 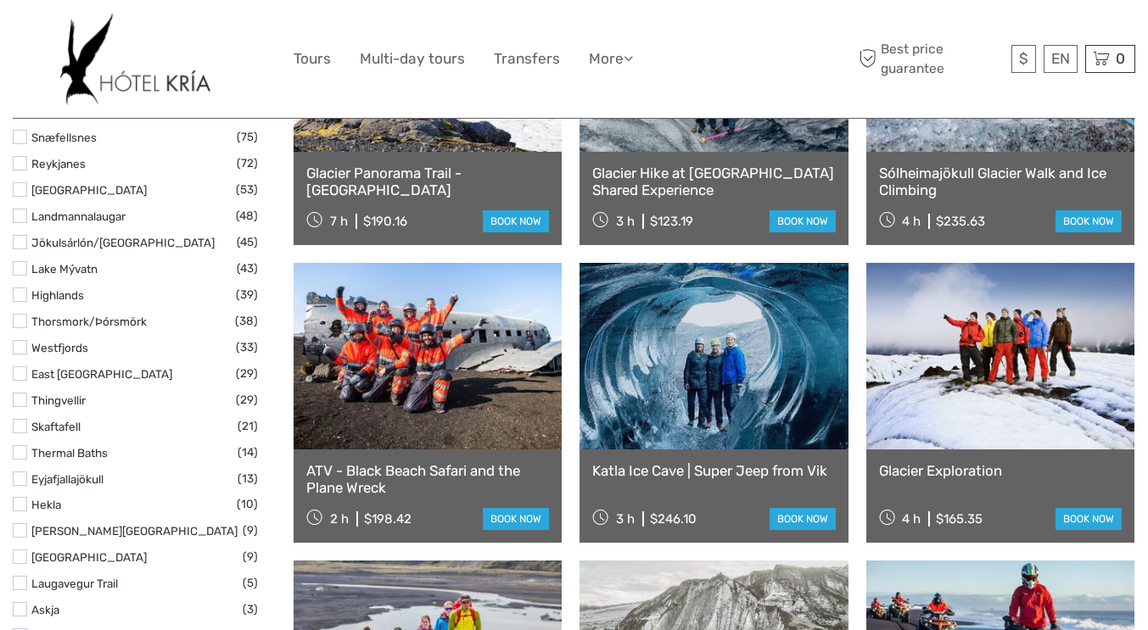 What do you see at coordinates (960, 221) in the screenshot?
I see `div: $235.63` at bounding box center [960, 221].